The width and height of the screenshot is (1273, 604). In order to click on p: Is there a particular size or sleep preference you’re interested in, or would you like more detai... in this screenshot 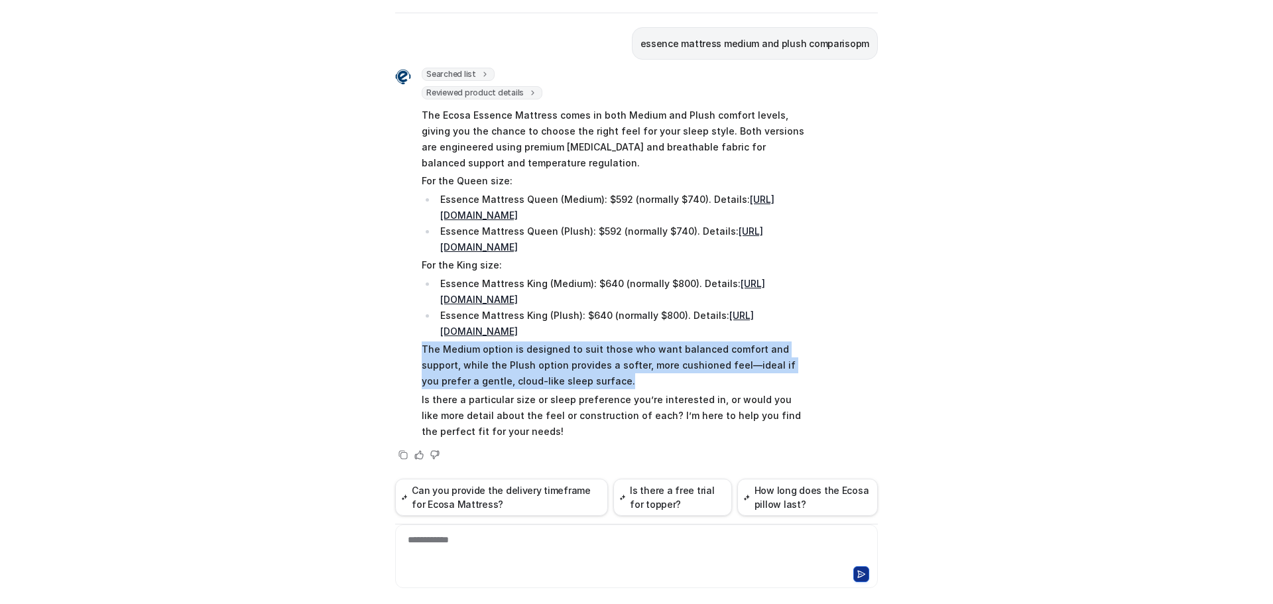, I will do `click(615, 416)`.